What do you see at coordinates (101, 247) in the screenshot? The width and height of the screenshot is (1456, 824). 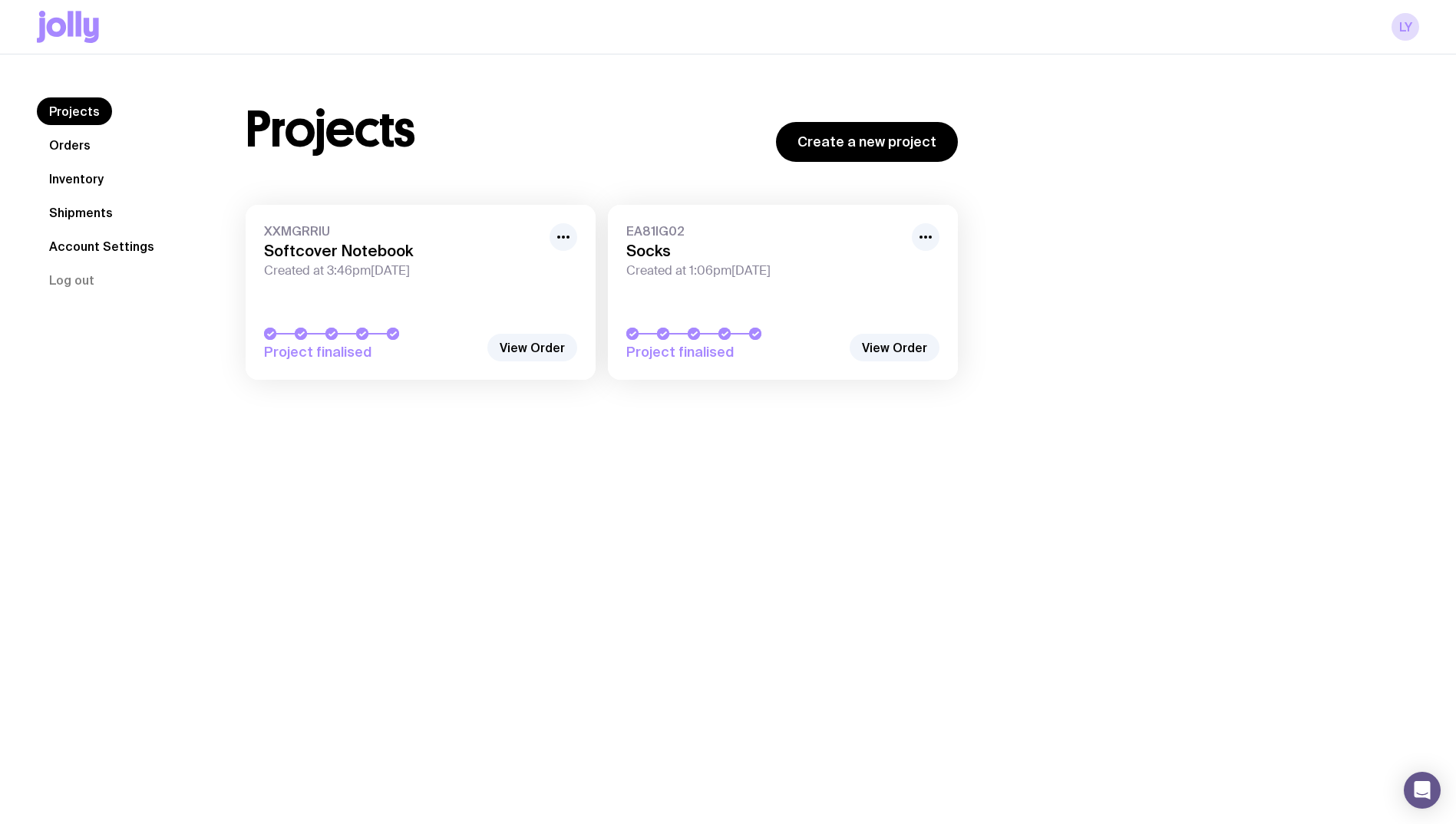 I see `a: Account Settings` at bounding box center [101, 247].